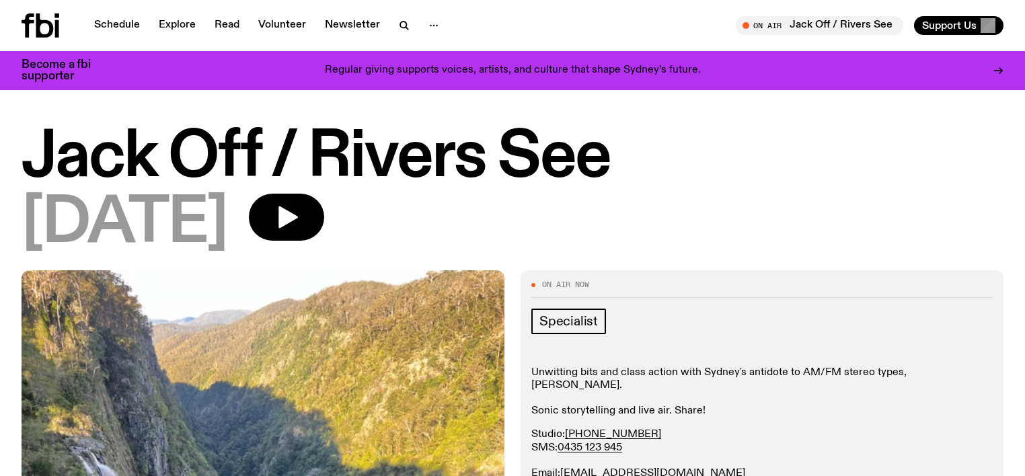  Describe the element at coordinates (566, 285) in the screenshot. I see `span: On Air Now` at that location.